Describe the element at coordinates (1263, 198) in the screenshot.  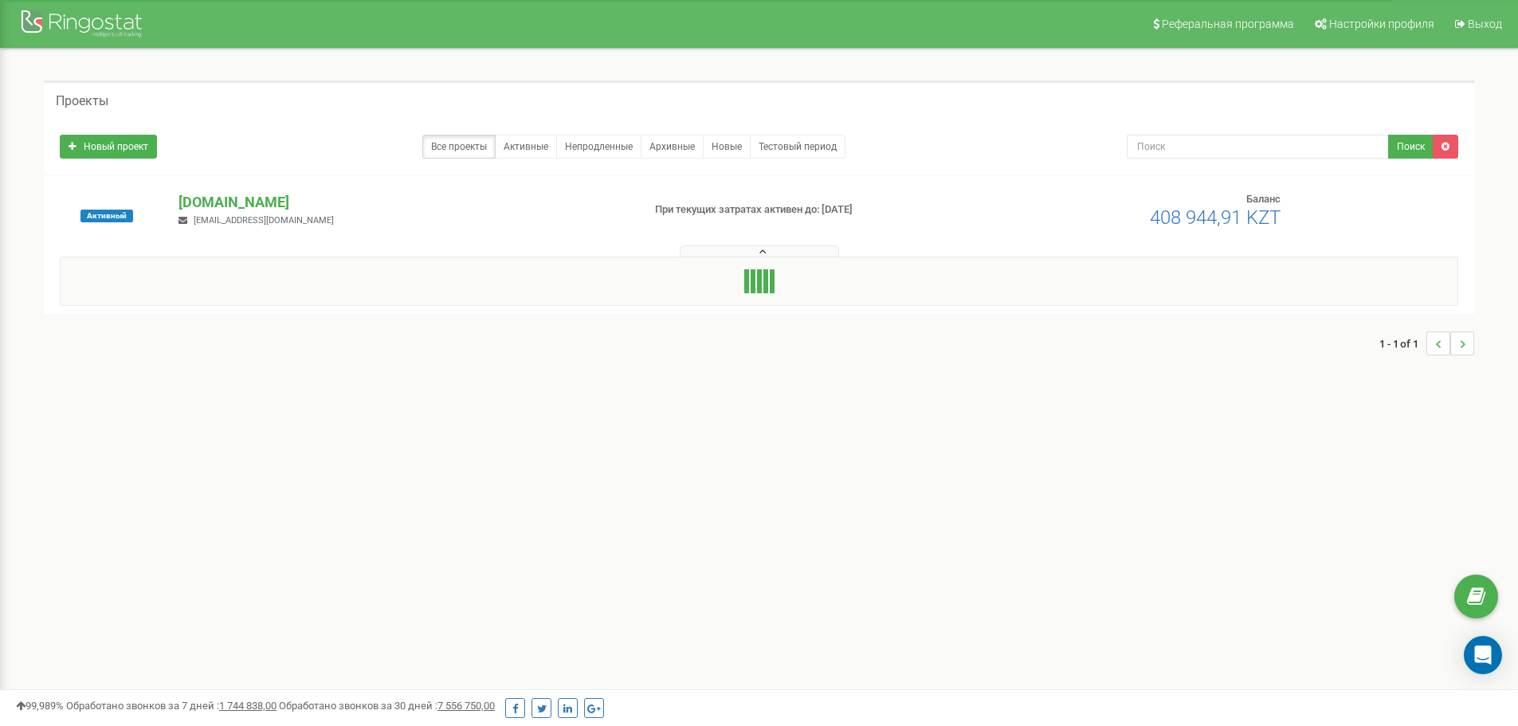
I see `span: Баланс` at that location.